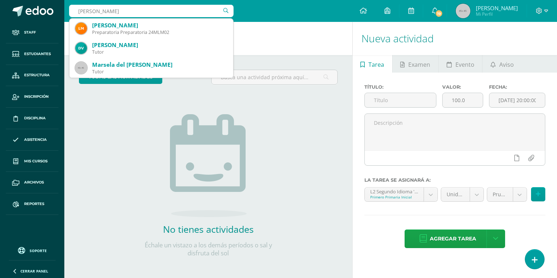  What do you see at coordinates (419, 65) in the screenshot?
I see `span: Examen` at bounding box center [419, 65].